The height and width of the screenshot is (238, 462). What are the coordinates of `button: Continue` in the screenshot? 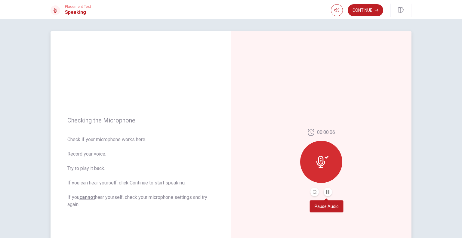 It's located at (365, 10).